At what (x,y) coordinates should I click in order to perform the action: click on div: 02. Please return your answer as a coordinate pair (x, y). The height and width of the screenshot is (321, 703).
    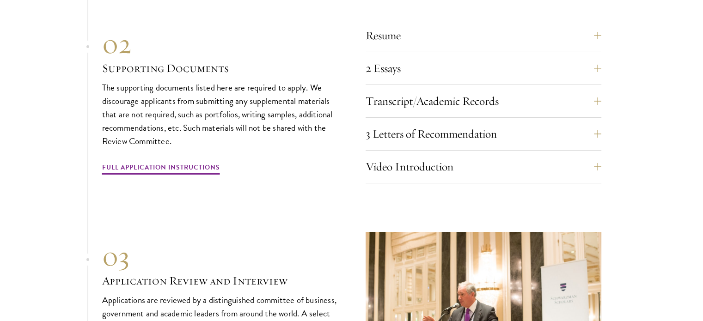
    Looking at the image, I should click on (220, 44).